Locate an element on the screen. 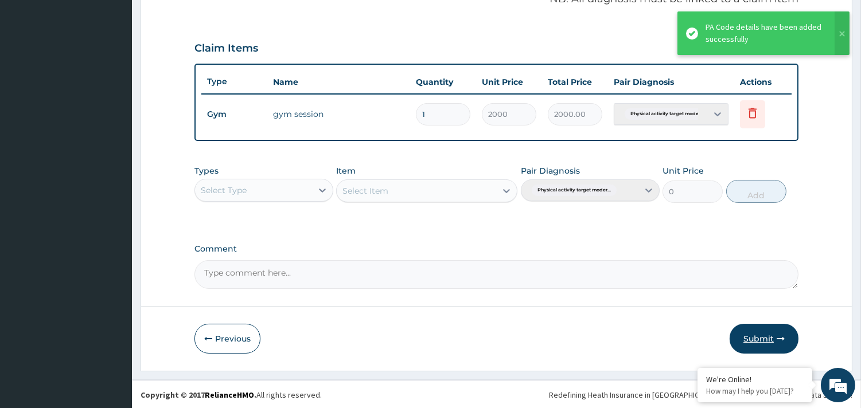 This screenshot has height=408, width=861. label: Comment is located at coordinates (496, 249).